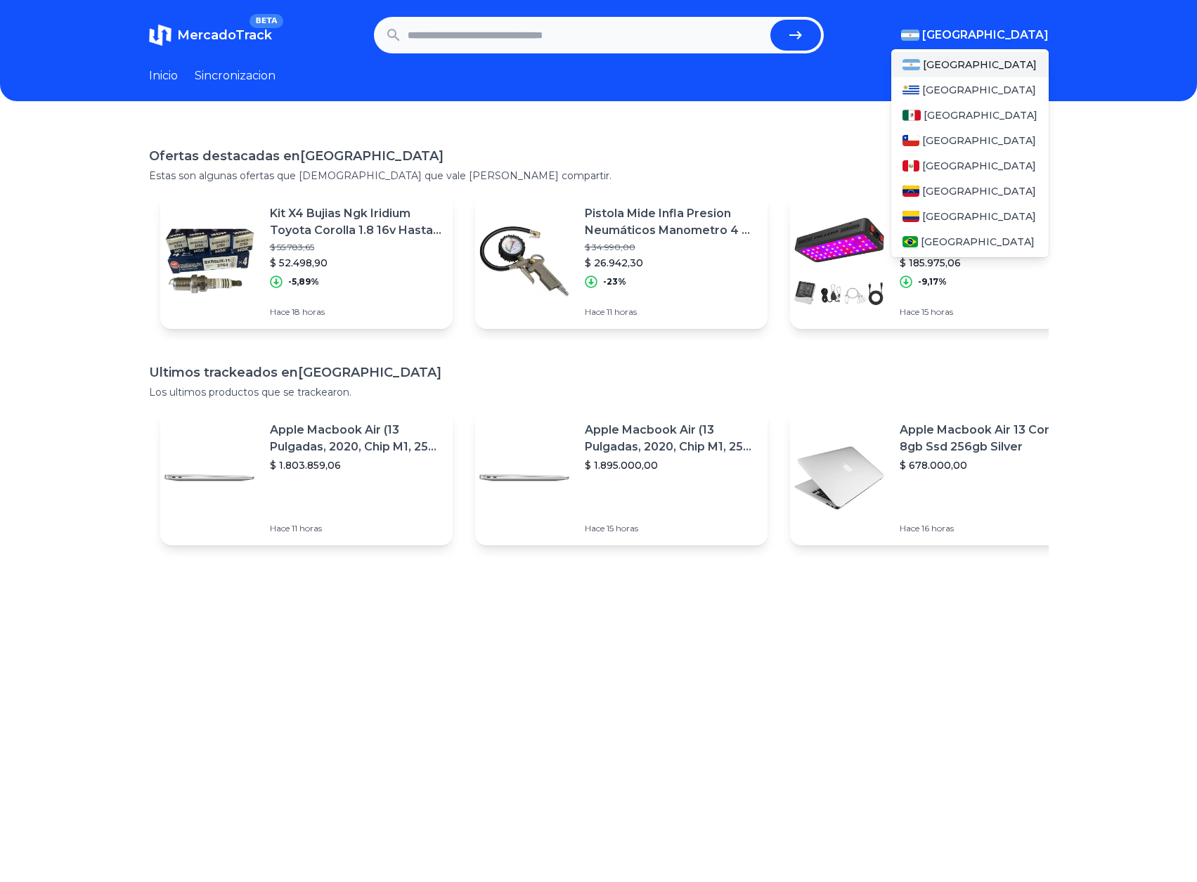 Image resolution: width=1197 pixels, height=882 pixels. Describe the element at coordinates (307, 262) in the screenshot. I see `a: Featured imageKit X4 Bujias Ngk Iridium Toyota Corolla 1.8 16v Hasta 2011$ 55.783,65$ 52.498,90-5...` at that location.